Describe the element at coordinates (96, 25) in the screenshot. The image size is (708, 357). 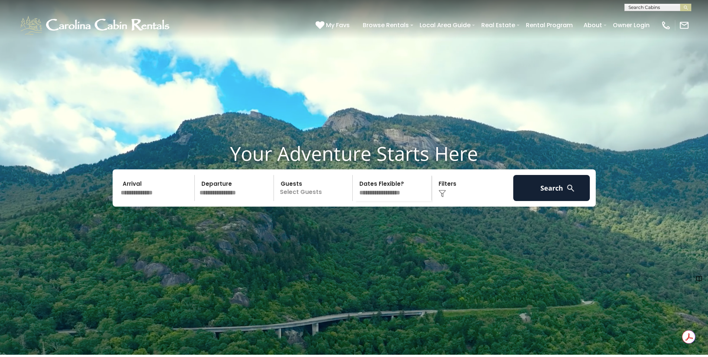
I see `img: White-1-1-2.png` at that location.